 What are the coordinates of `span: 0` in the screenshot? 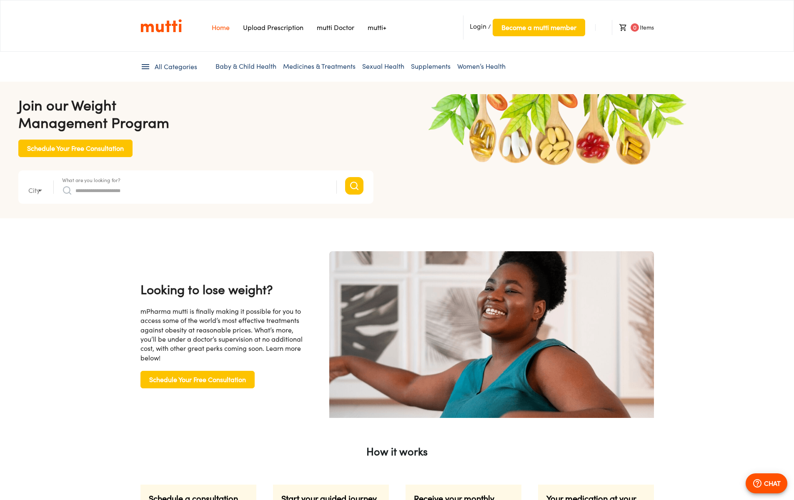 It's located at (634, 27).